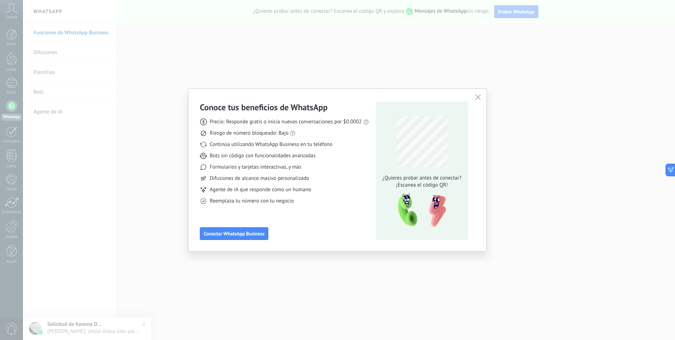 The width and height of the screenshot is (675, 340). Describe the element at coordinates (252, 201) in the screenshot. I see `span: Reemplaza tu número con tu negocio` at that location.